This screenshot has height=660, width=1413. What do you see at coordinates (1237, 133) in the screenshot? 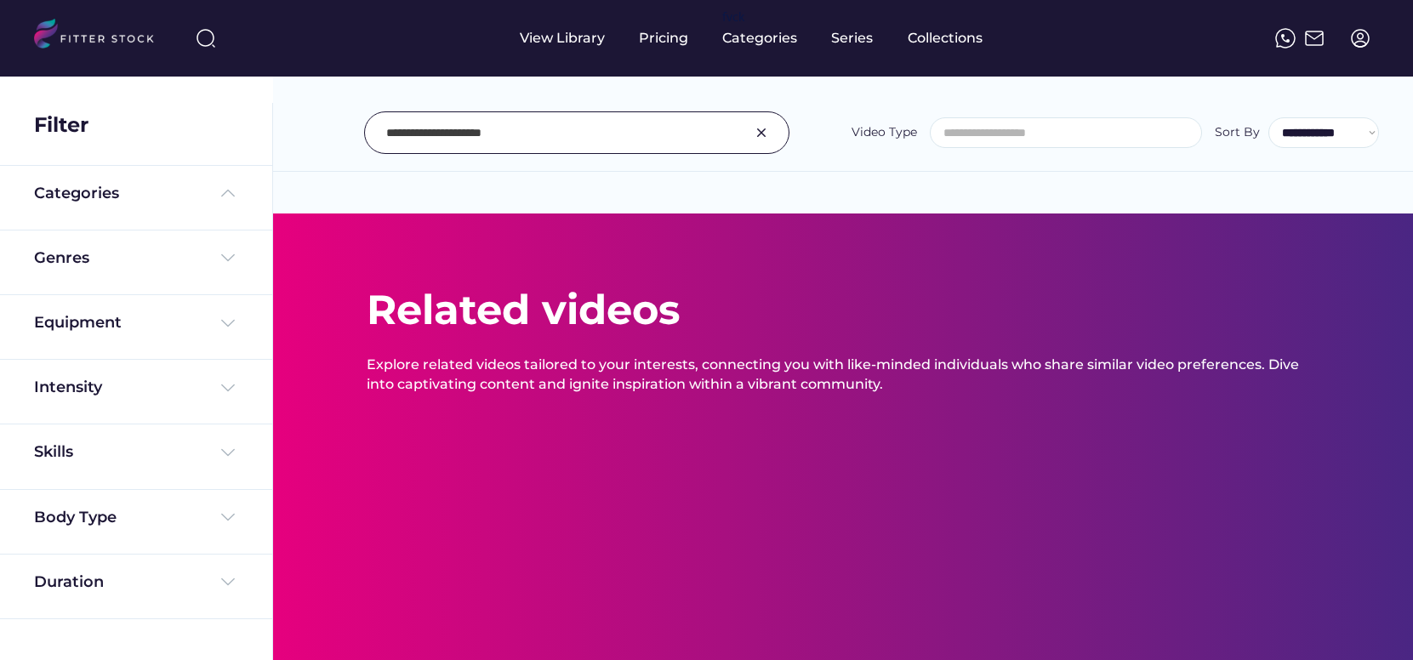
I see `div: Sort By` at bounding box center [1237, 133].